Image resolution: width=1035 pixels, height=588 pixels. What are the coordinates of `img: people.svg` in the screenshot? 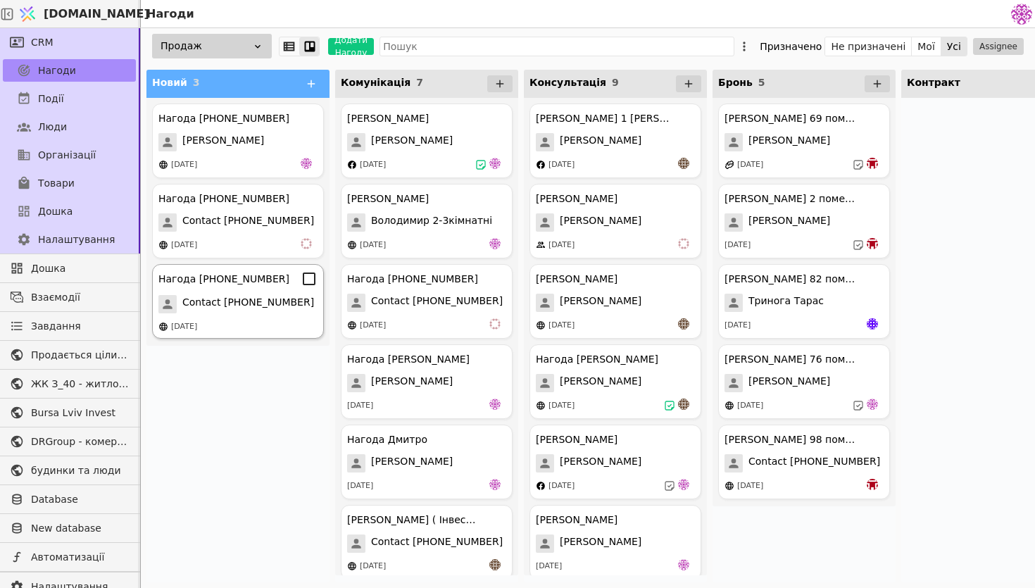 It's located at (541, 245).